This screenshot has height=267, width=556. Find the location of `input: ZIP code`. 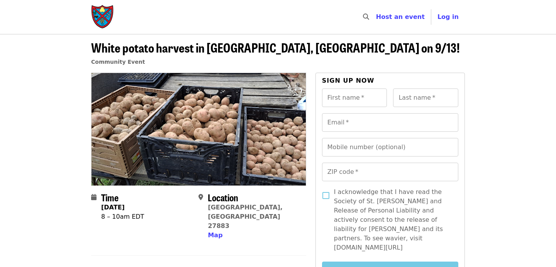

input: ZIP code is located at coordinates (390, 172).